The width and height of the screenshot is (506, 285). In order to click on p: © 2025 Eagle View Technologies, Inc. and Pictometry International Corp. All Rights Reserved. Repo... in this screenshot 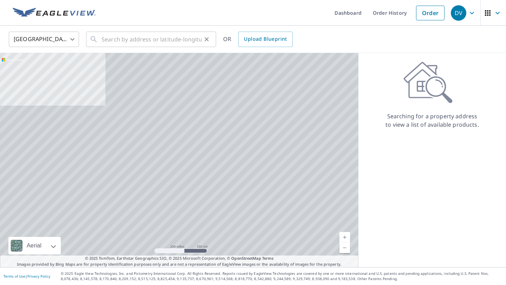, I will do `click(282, 277)`.